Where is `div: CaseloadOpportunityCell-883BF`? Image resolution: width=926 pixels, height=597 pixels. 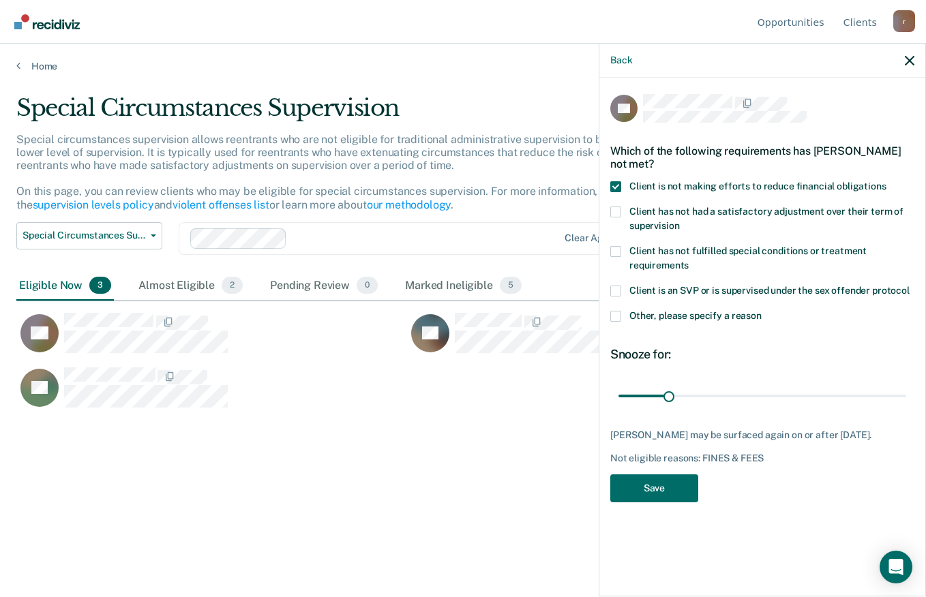
div: CaseloadOpportunityCell-883BF is located at coordinates (602, 340).